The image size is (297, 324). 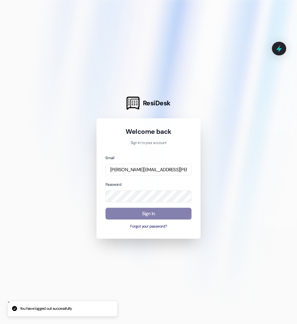 What do you see at coordinates (9, 302) in the screenshot?
I see `button: Close toast` at bounding box center [9, 302].